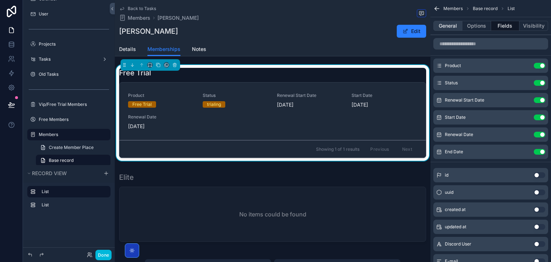 This screenshot has height=262, width=551. I want to click on span: updated at, so click(456, 227).